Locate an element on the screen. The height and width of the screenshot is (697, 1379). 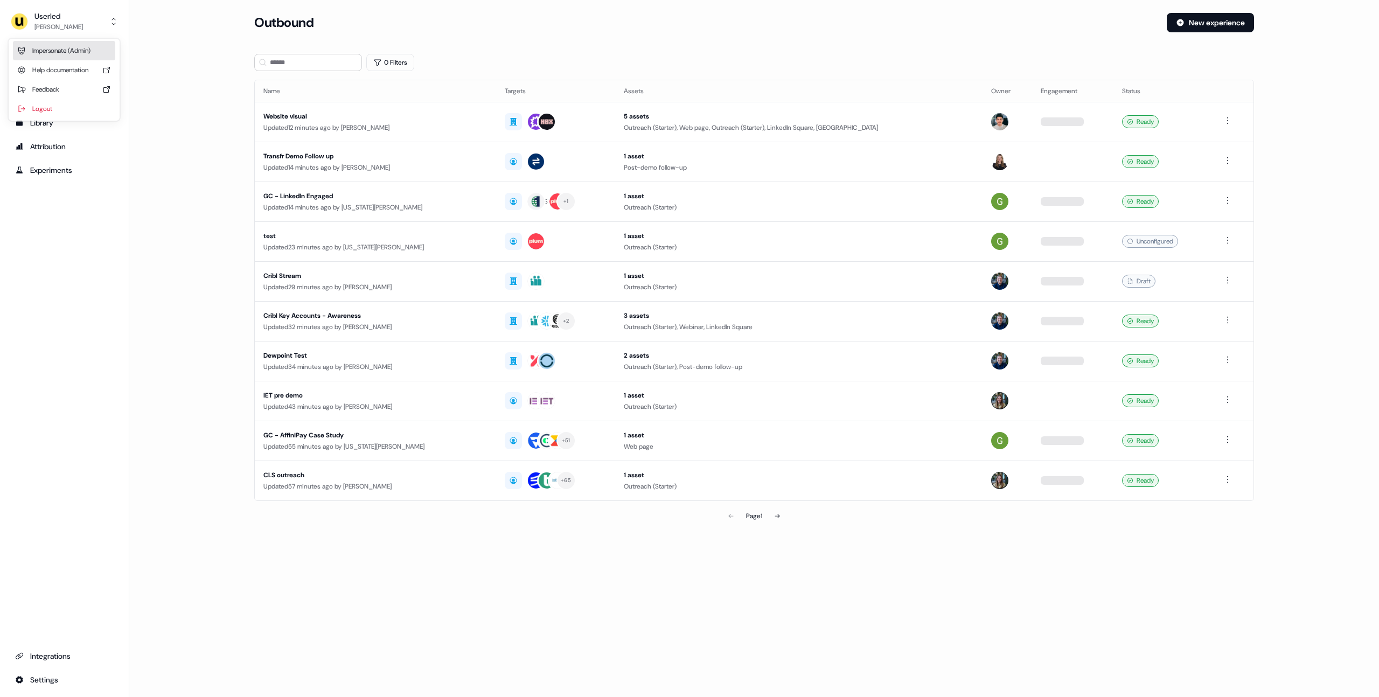
div: Logout is located at coordinates (64, 109).